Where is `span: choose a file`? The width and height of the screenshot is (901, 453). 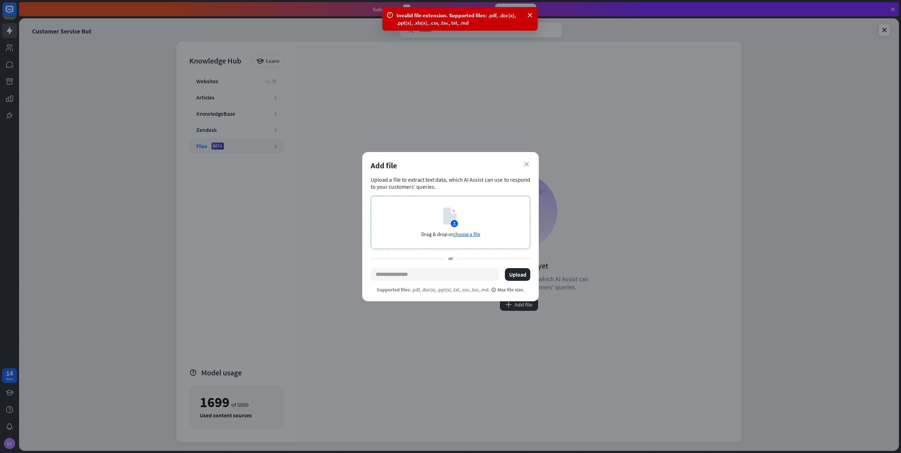
span: choose a file is located at coordinates (466, 234).